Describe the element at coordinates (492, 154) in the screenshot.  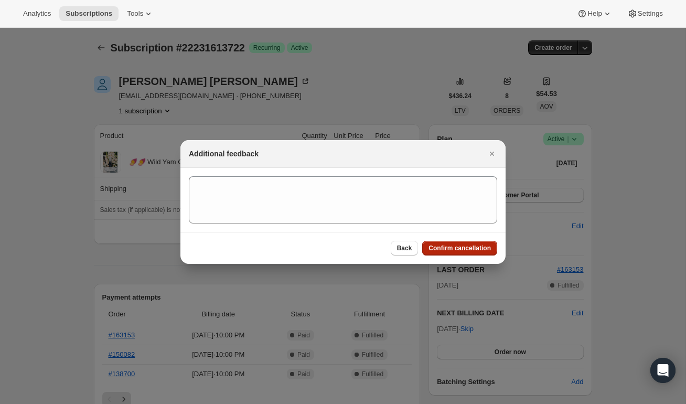
I see `button: Close` at that location.